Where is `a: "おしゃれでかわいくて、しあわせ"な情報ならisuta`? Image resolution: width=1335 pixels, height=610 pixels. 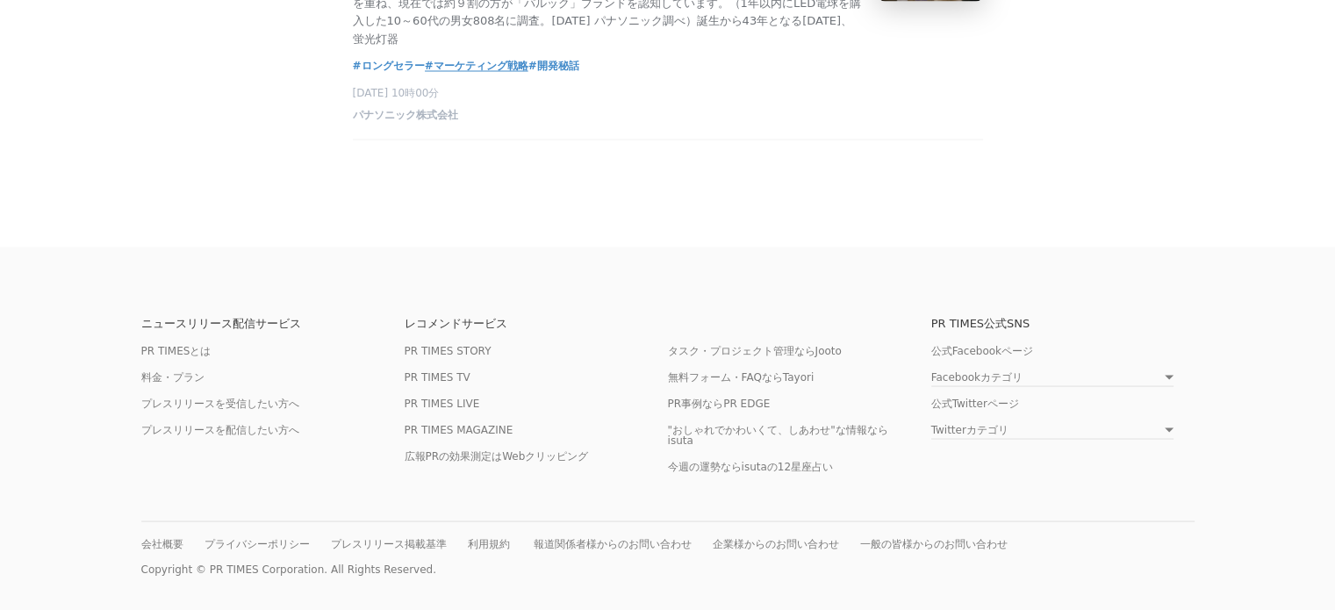 a: "おしゃれでかわいくて、しあわせ"な情報ならisuta is located at coordinates (778, 434).